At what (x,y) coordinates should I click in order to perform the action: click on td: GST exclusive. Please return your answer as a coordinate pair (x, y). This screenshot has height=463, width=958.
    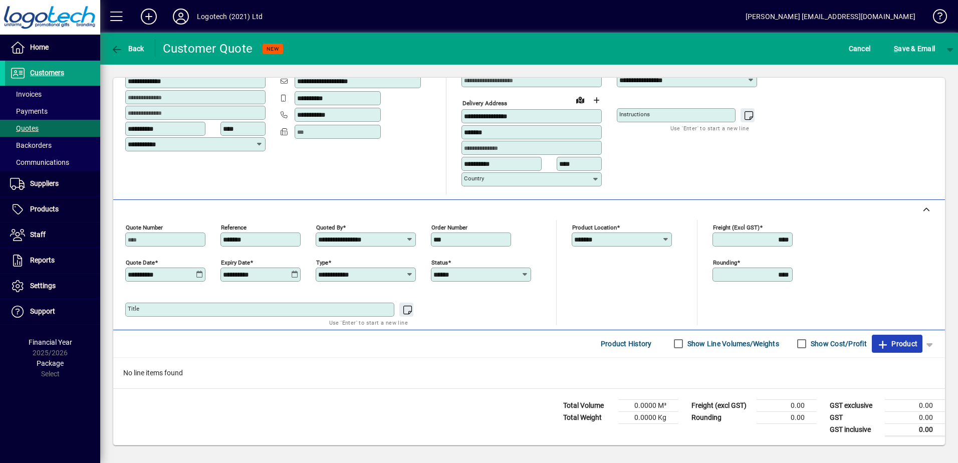
    Looking at the image, I should click on (854, 405).